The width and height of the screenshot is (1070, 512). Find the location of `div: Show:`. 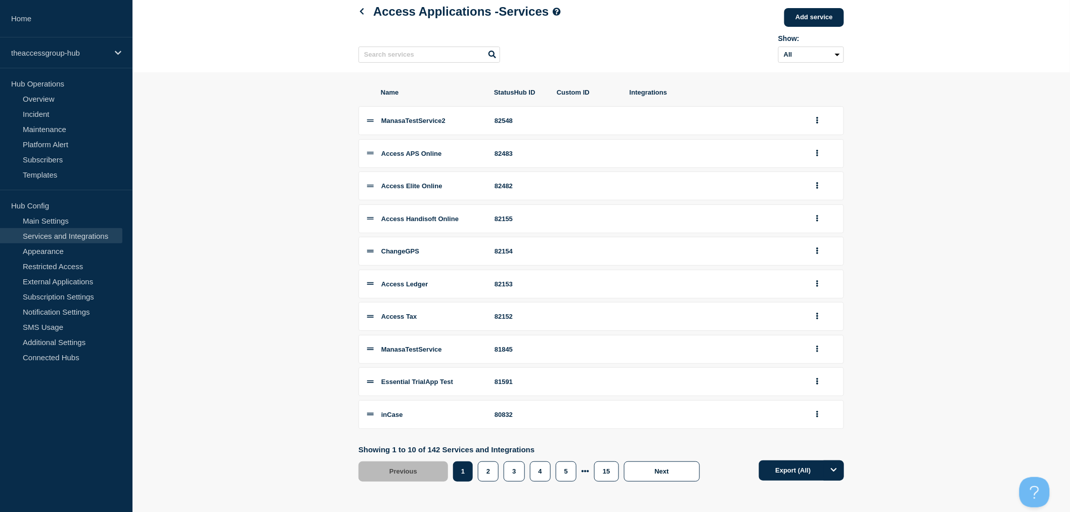

div: Show: is located at coordinates (811, 38).